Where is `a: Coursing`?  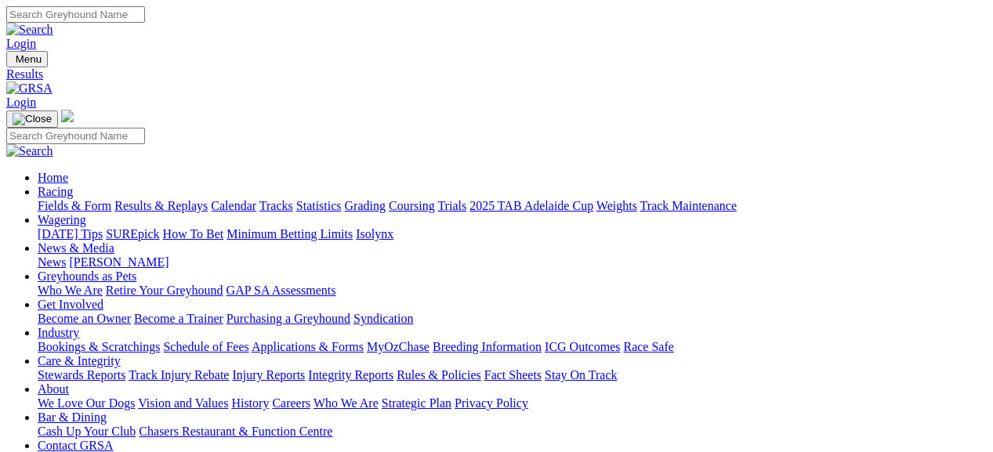 a: Coursing is located at coordinates (411, 205).